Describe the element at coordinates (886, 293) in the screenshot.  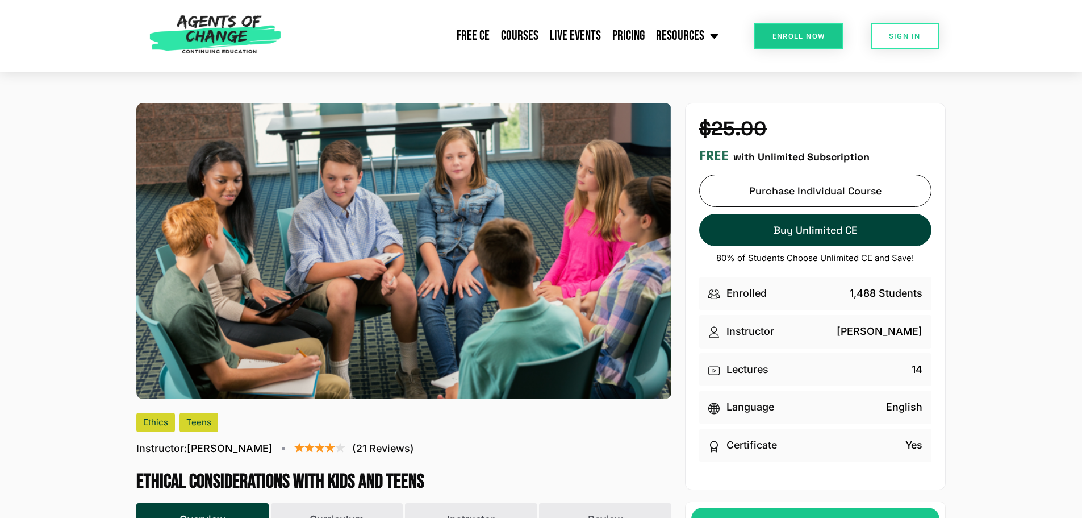
I see `p: 1,488 Students` at that location.